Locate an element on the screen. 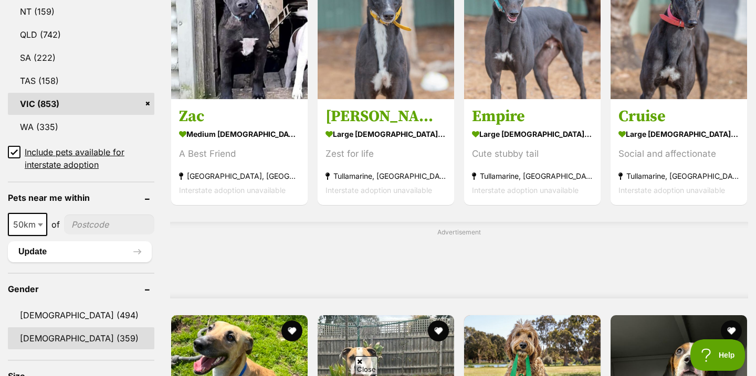  a: WA (335) is located at coordinates (81, 127).